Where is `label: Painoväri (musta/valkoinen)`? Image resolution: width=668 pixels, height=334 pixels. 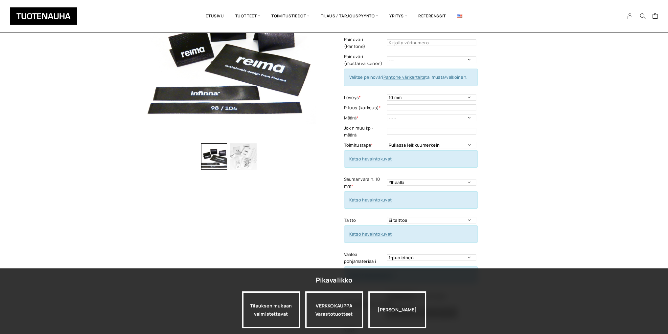 label: Painoväri (musta/valkoinen) is located at coordinates (364, 60).